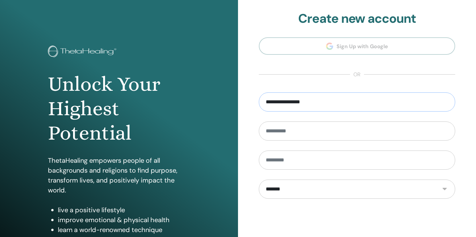 This screenshot has width=476, height=237. What do you see at coordinates (124, 220) in the screenshot?
I see `li: improve emotional & physical health` at bounding box center [124, 220].